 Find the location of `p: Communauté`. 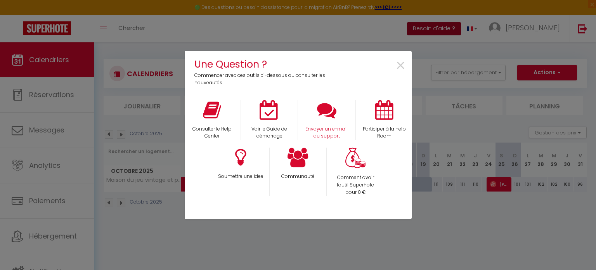

p: Communauté is located at coordinates (298, 176).